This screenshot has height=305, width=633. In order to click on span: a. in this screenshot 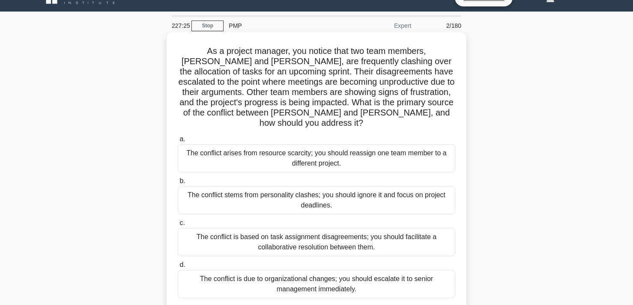, I will do `click(182, 139)`.